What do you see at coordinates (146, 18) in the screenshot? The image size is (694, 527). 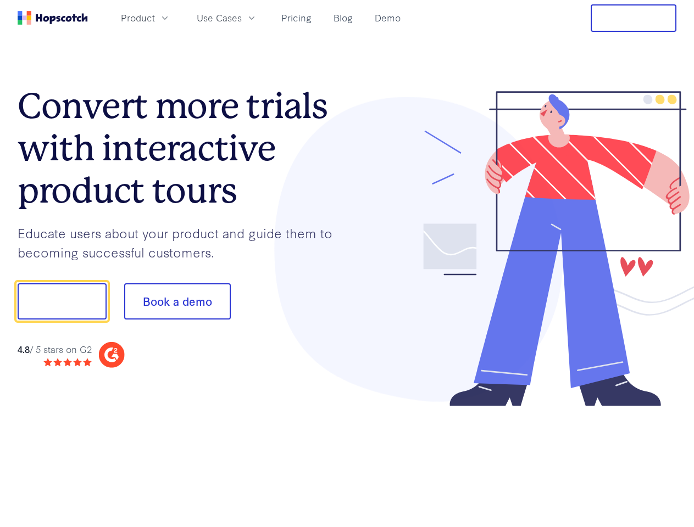 I see `button: Product` at bounding box center [146, 18].